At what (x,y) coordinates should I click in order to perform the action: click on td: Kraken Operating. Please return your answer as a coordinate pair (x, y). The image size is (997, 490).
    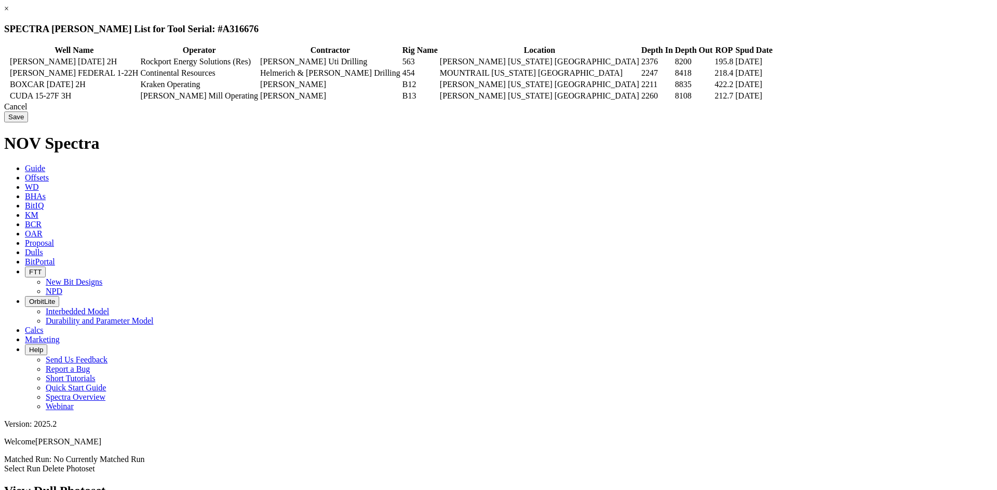
    Looking at the image, I should click on (199, 85).